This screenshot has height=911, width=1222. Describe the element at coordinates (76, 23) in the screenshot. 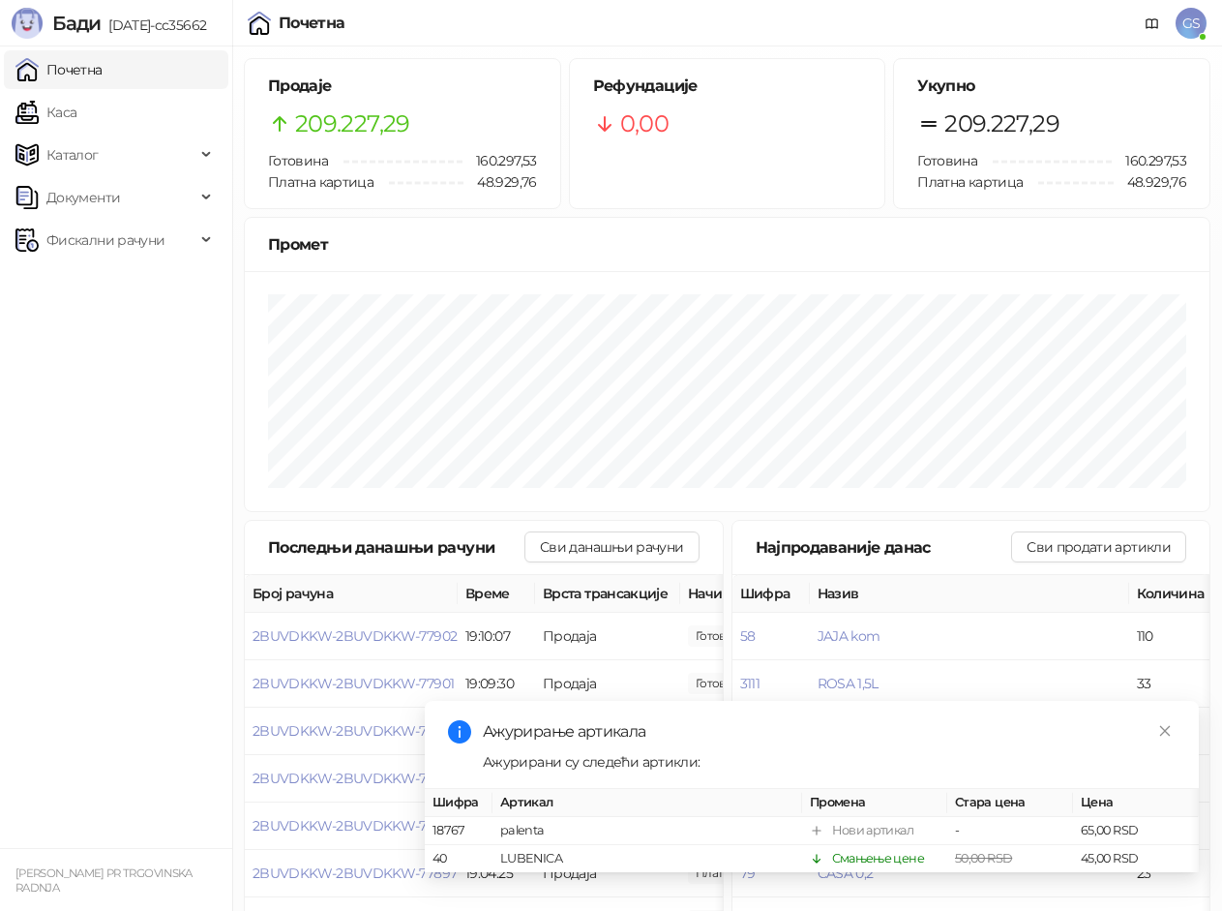

I see `span: Бади` at that location.